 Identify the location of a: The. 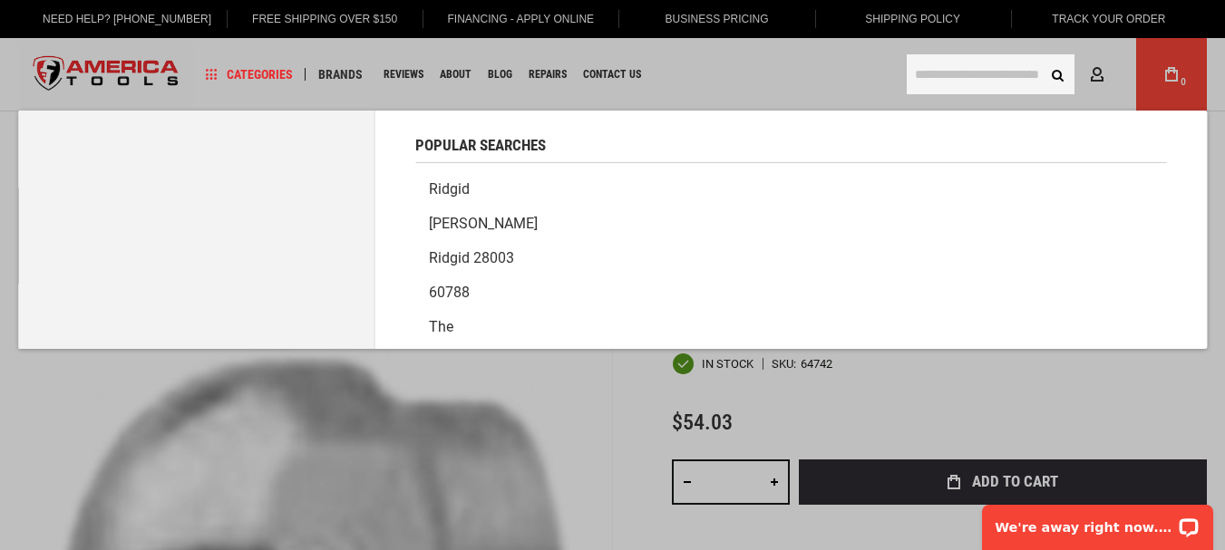
(791, 327).